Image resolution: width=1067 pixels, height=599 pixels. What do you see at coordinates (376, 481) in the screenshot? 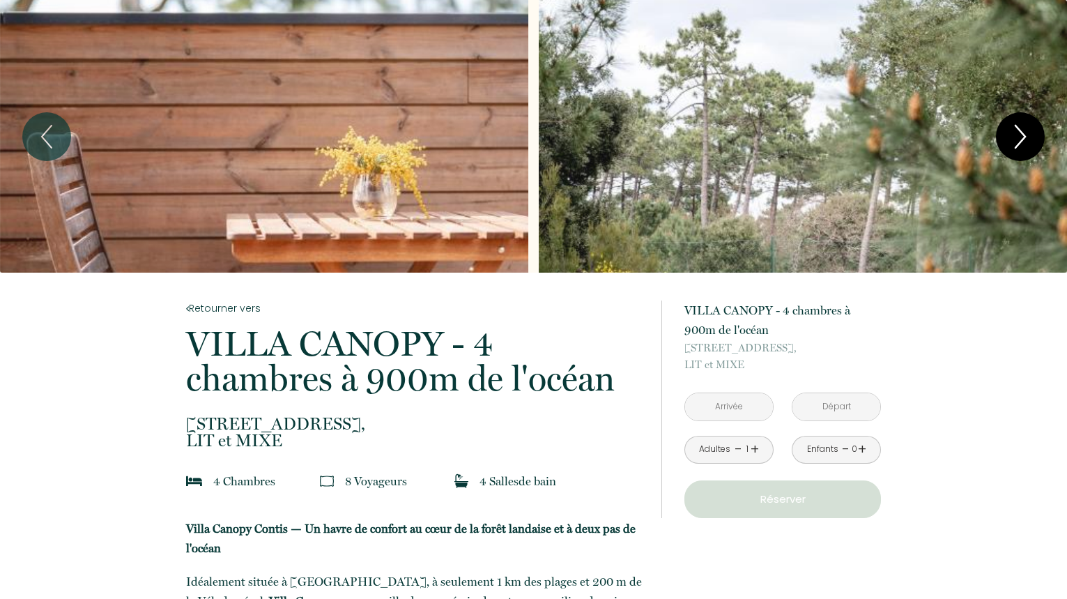
I see `p: 8 Voyageur` at bounding box center [376, 481].